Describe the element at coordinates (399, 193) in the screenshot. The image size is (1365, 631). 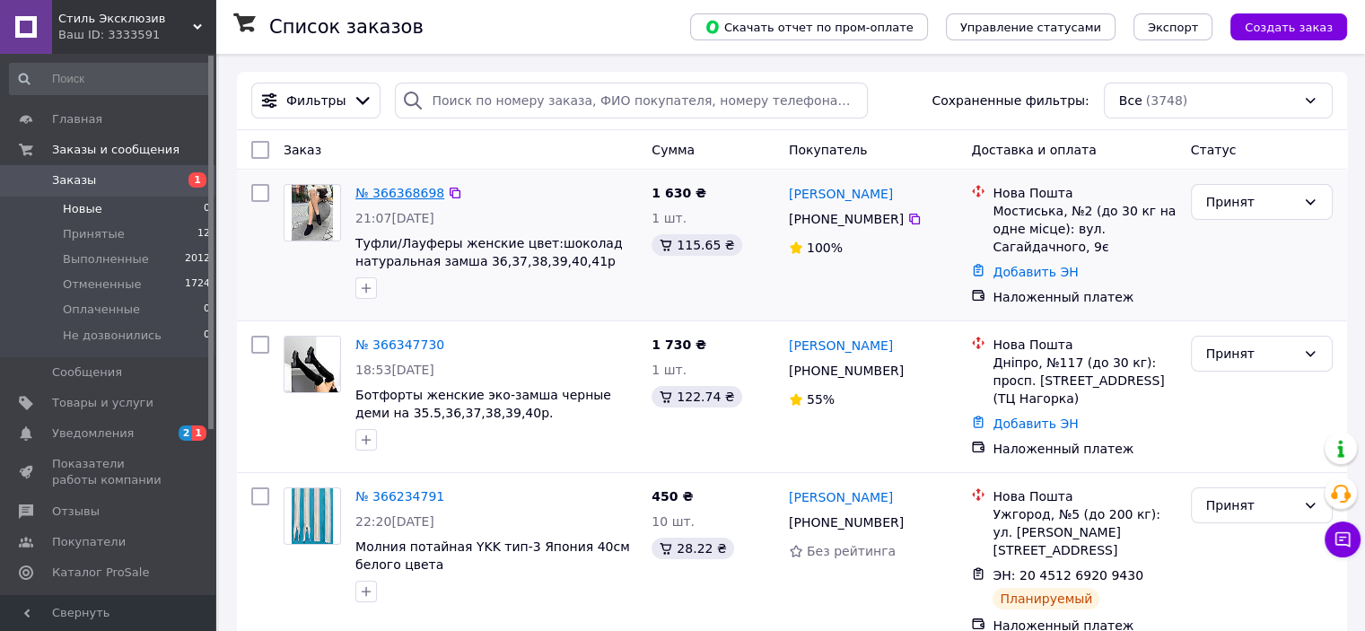
I see `a: № 366368698` at that location.